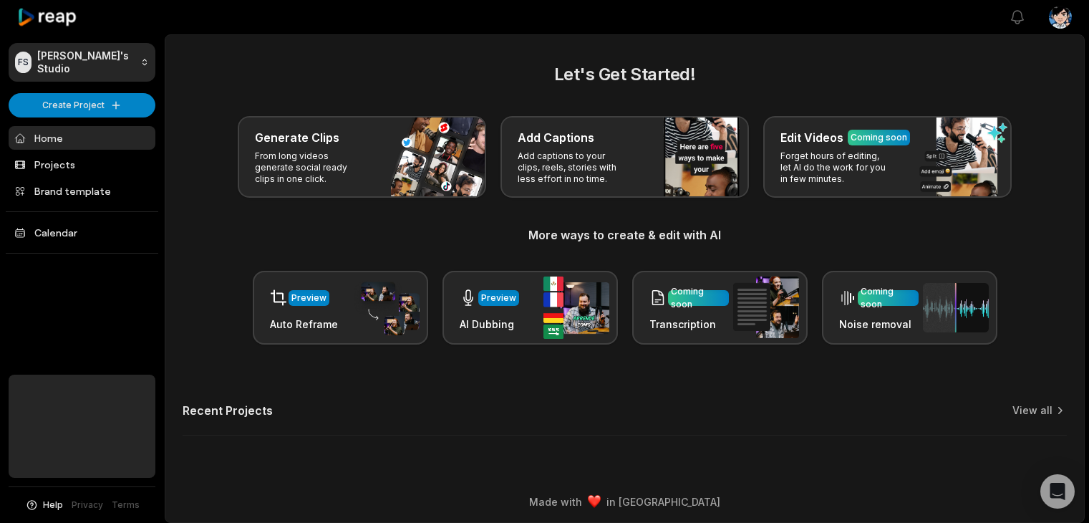 The height and width of the screenshot is (523, 1089). Describe the element at coordinates (556, 138) in the screenshot. I see `h3: Add Captions` at that location.